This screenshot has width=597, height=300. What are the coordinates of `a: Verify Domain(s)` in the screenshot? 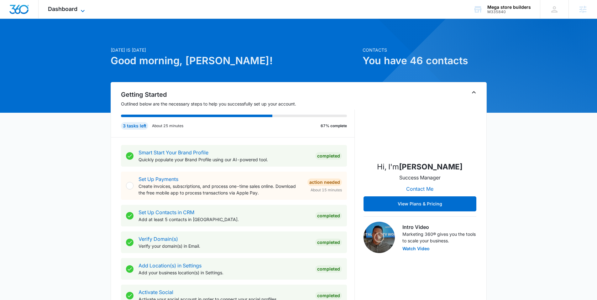 It's located at (158, 239).